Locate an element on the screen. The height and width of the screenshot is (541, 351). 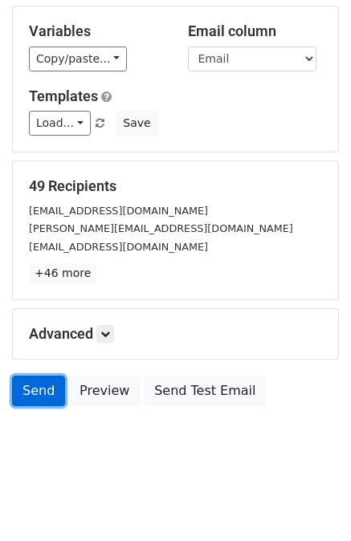
h5: Email column is located at coordinates (255, 31).